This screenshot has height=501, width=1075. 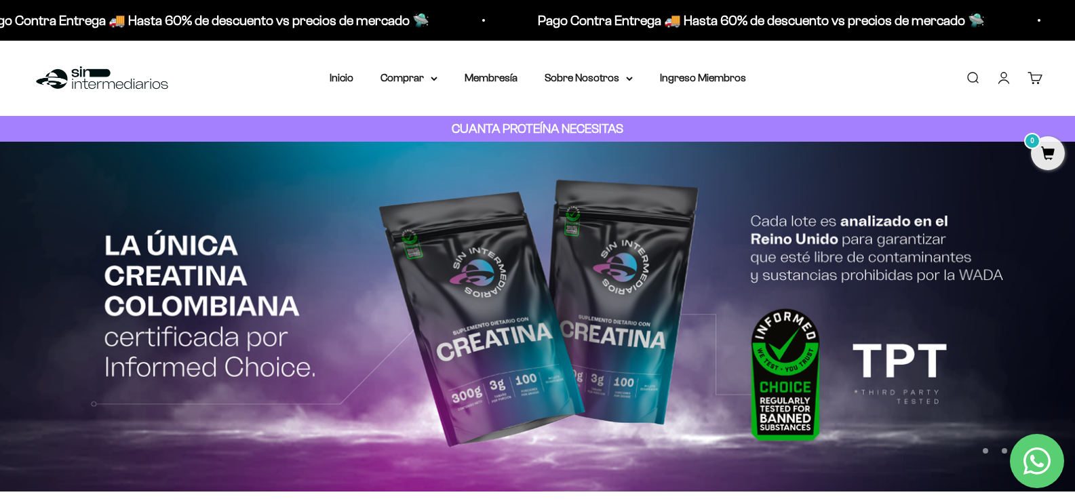 I want to click on mark: 0, so click(x=1032, y=141).